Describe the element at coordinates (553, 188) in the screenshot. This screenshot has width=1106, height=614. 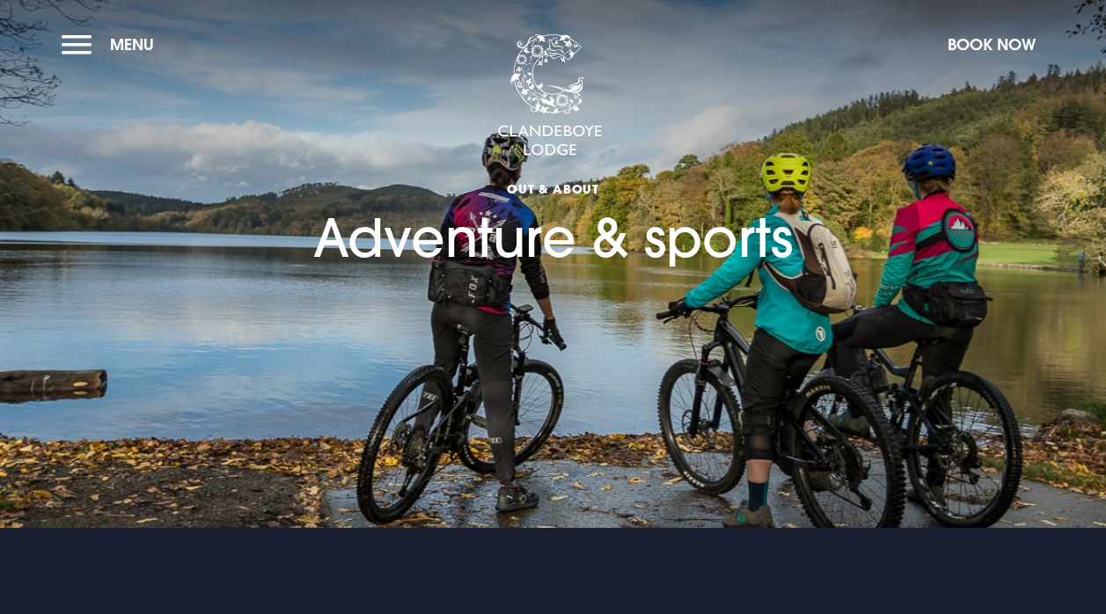
I see `span: OUT & ABOUT` at that location.